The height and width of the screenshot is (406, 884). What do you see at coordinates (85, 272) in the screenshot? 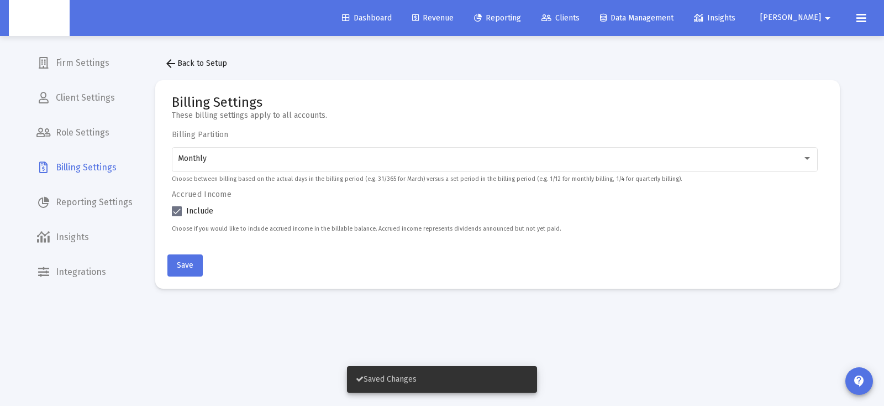
I see `a: Integrations` at bounding box center [85, 272].